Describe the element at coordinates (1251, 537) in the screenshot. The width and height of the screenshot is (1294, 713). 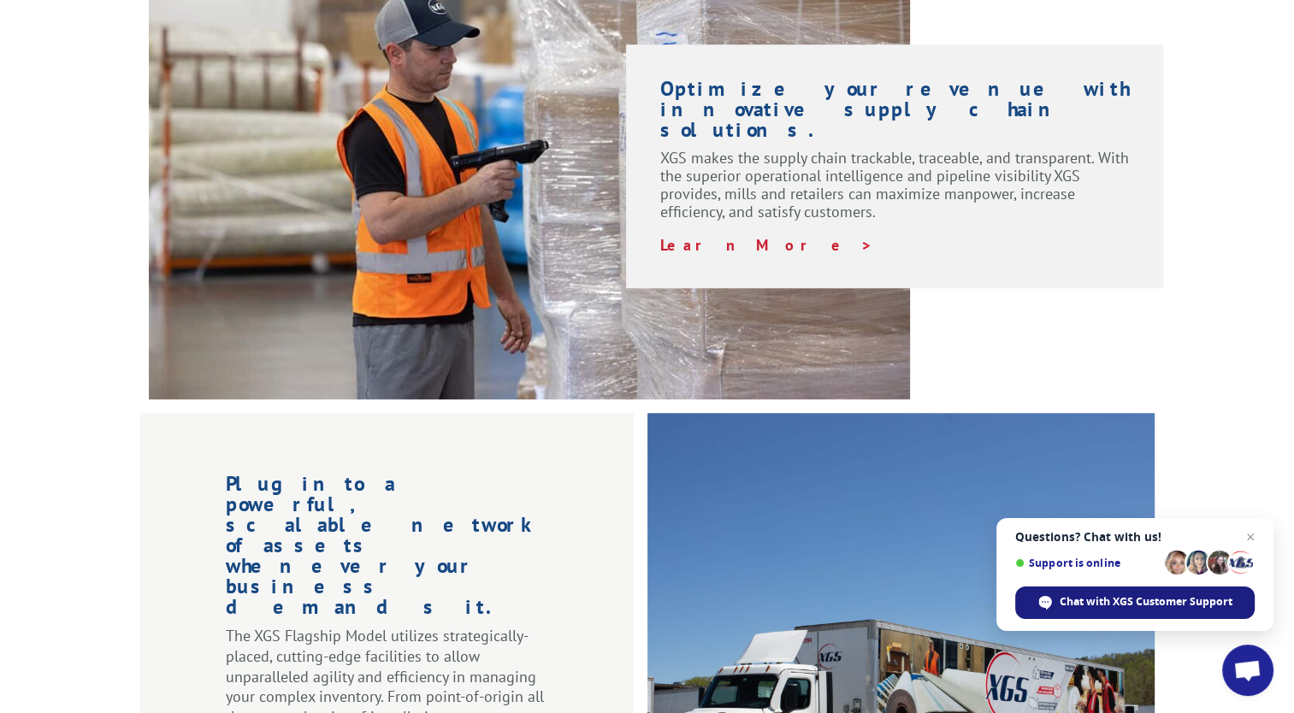
I see `span: Close chat` at that location.